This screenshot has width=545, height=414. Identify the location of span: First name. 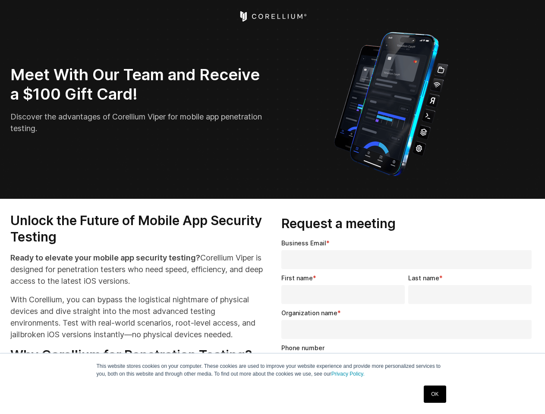
(297, 278).